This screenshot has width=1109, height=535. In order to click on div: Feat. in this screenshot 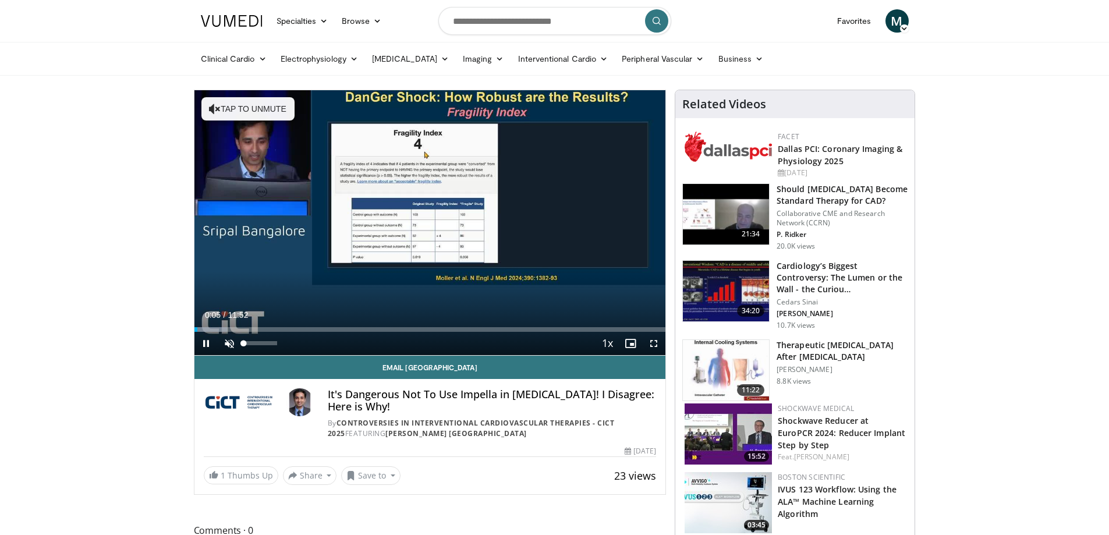, I will do `click(841, 457)`.